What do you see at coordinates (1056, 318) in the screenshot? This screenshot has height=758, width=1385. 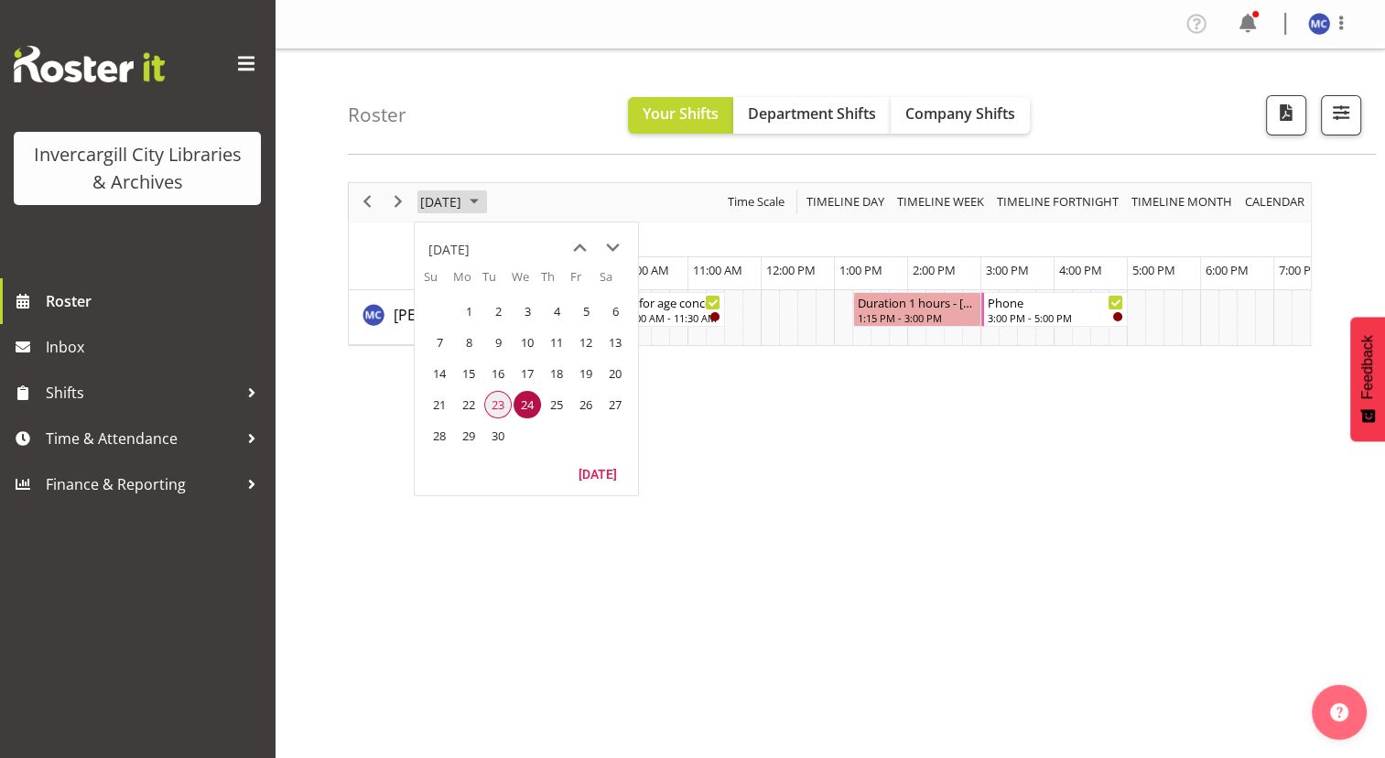 I see `div: 3:00 PM - 5:00 PM` at bounding box center [1056, 318].